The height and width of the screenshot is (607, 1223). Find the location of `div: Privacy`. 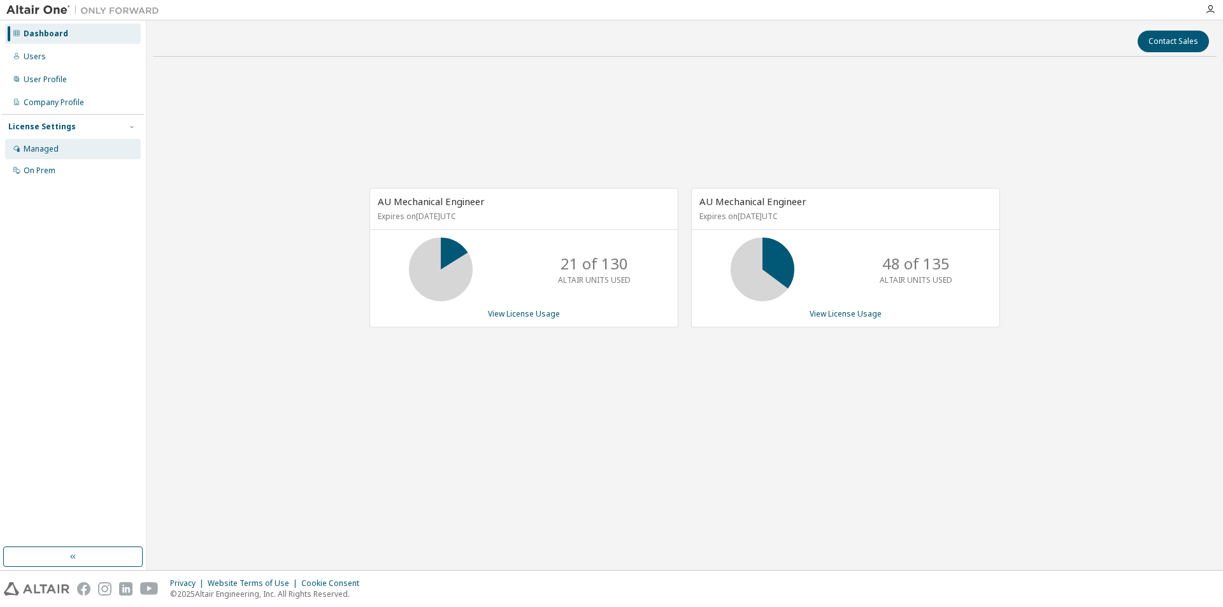

div: Privacy is located at coordinates (189, 583).